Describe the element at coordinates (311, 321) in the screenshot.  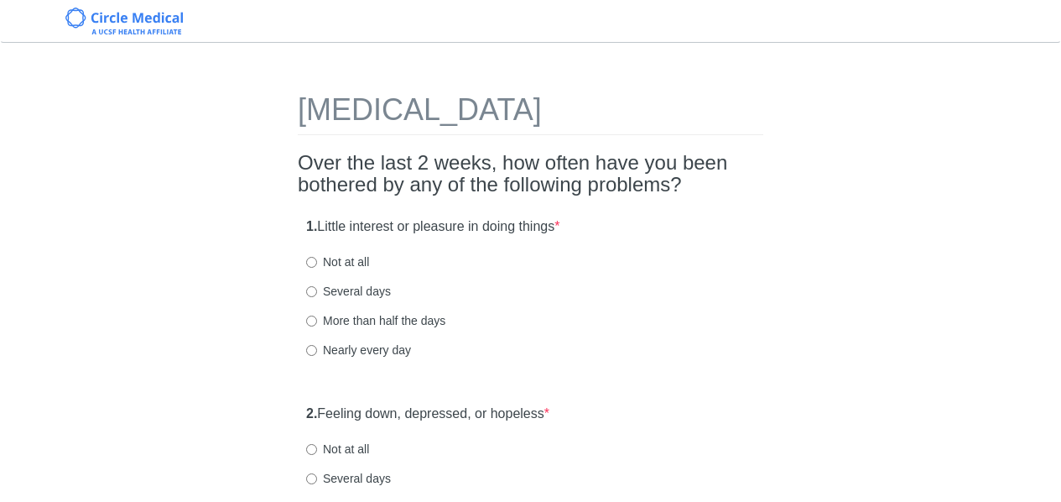
I see `input: More than half the days` at that location.